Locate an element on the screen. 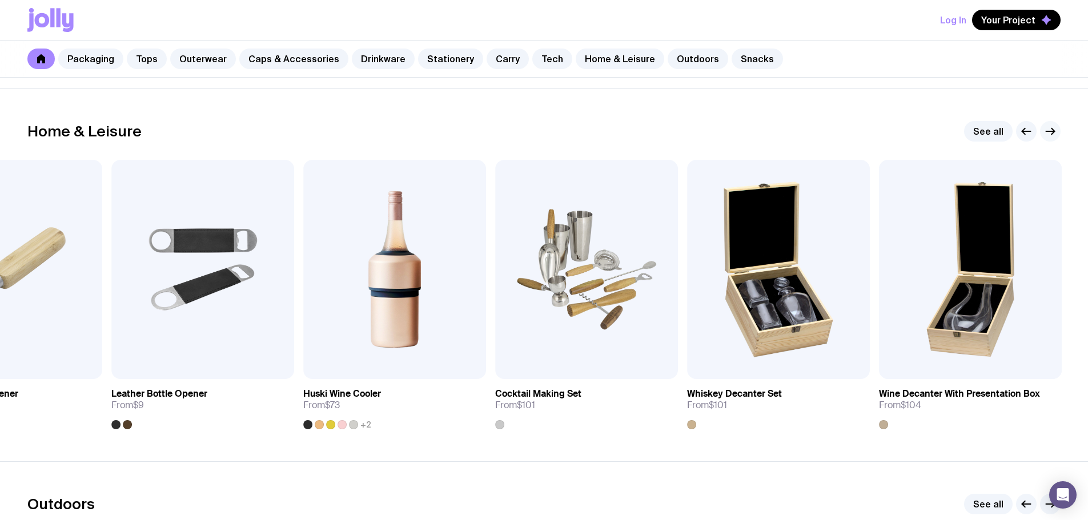  h2: Home & Leisure is located at coordinates (85, 131).